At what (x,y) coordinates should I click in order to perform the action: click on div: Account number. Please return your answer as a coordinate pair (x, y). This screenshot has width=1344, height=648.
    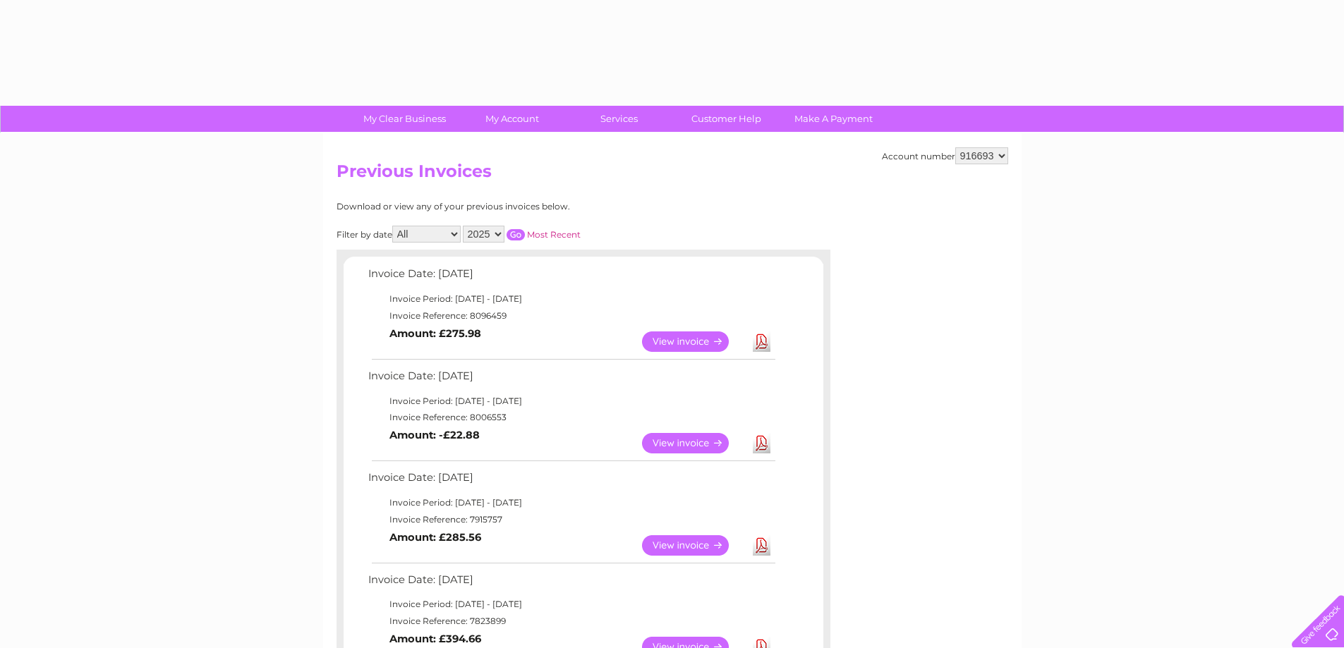
    Looking at the image, I should click on (945, 156).